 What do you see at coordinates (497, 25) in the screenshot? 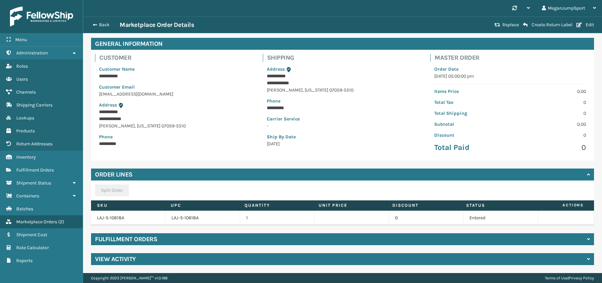
I see `i: Replace` at bounding box center [497, 25].